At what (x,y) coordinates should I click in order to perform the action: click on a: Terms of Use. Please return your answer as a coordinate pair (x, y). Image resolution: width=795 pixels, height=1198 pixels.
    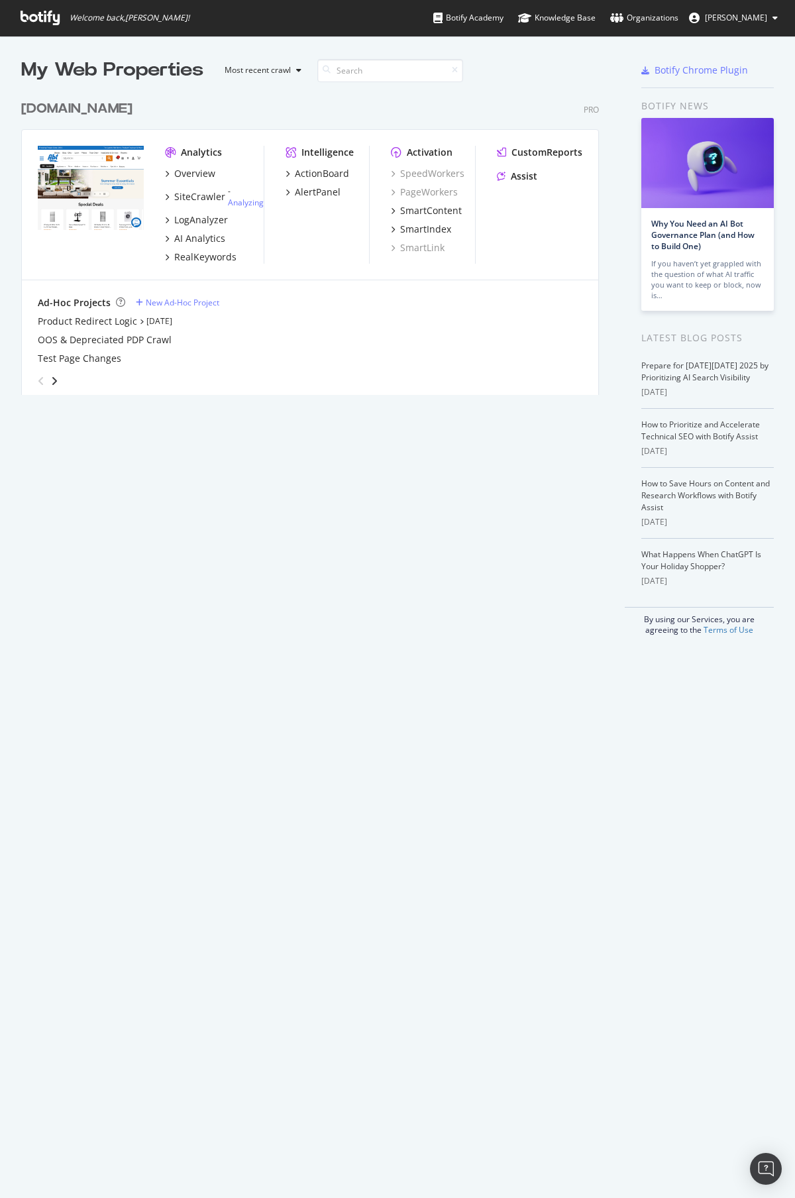
    Looking at the image, I should click on (728, 629).